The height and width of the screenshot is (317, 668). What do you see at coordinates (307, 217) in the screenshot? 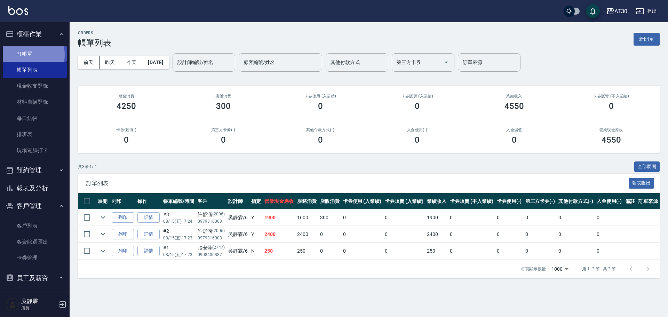
I see `td: 1600` at bounding box center [307, 217].